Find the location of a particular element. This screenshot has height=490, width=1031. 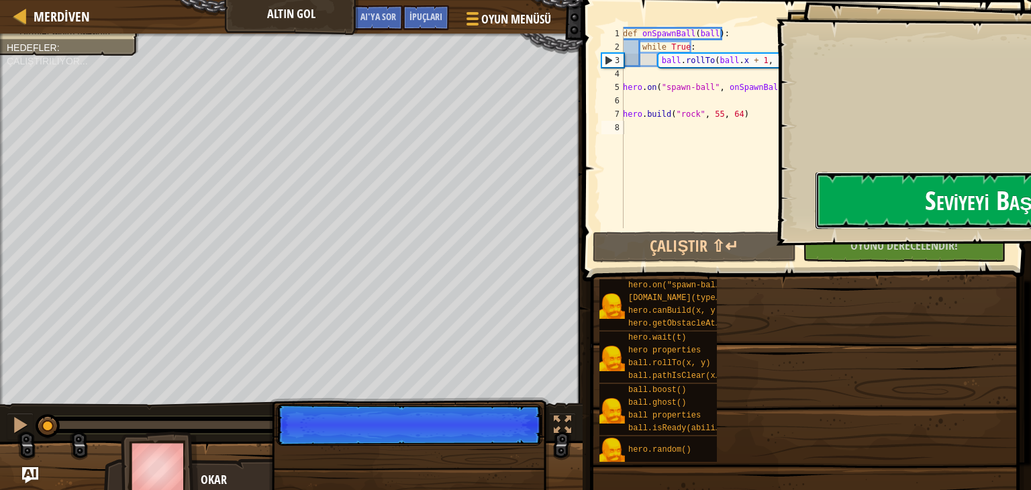

span: ball.rollTo(x, y) is located at coordinates (669, 363).